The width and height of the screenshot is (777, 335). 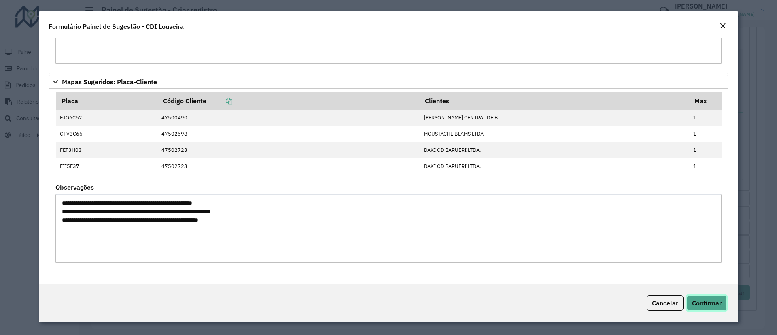 What do you see at coordinates (723, 26) in the screenshot?
I see `button: Close` at bounding box center [723, 26].